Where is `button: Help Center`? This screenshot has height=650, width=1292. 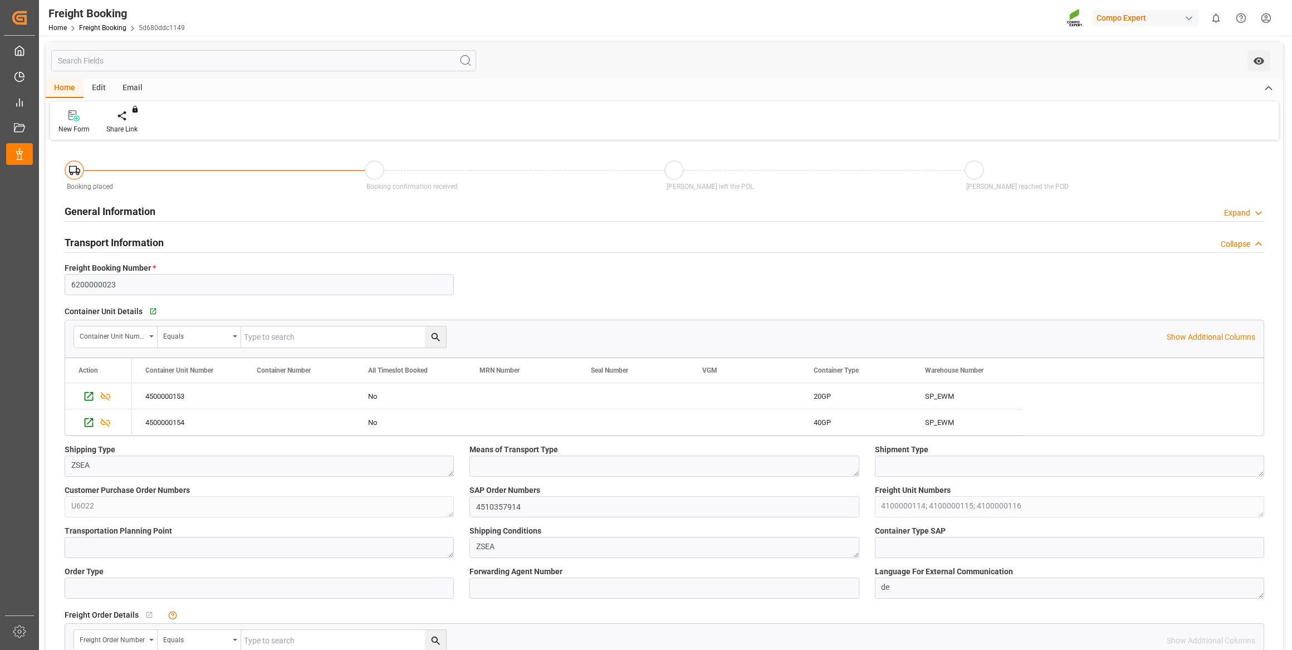 button: Help Center is located at coordinates (1241, 18).